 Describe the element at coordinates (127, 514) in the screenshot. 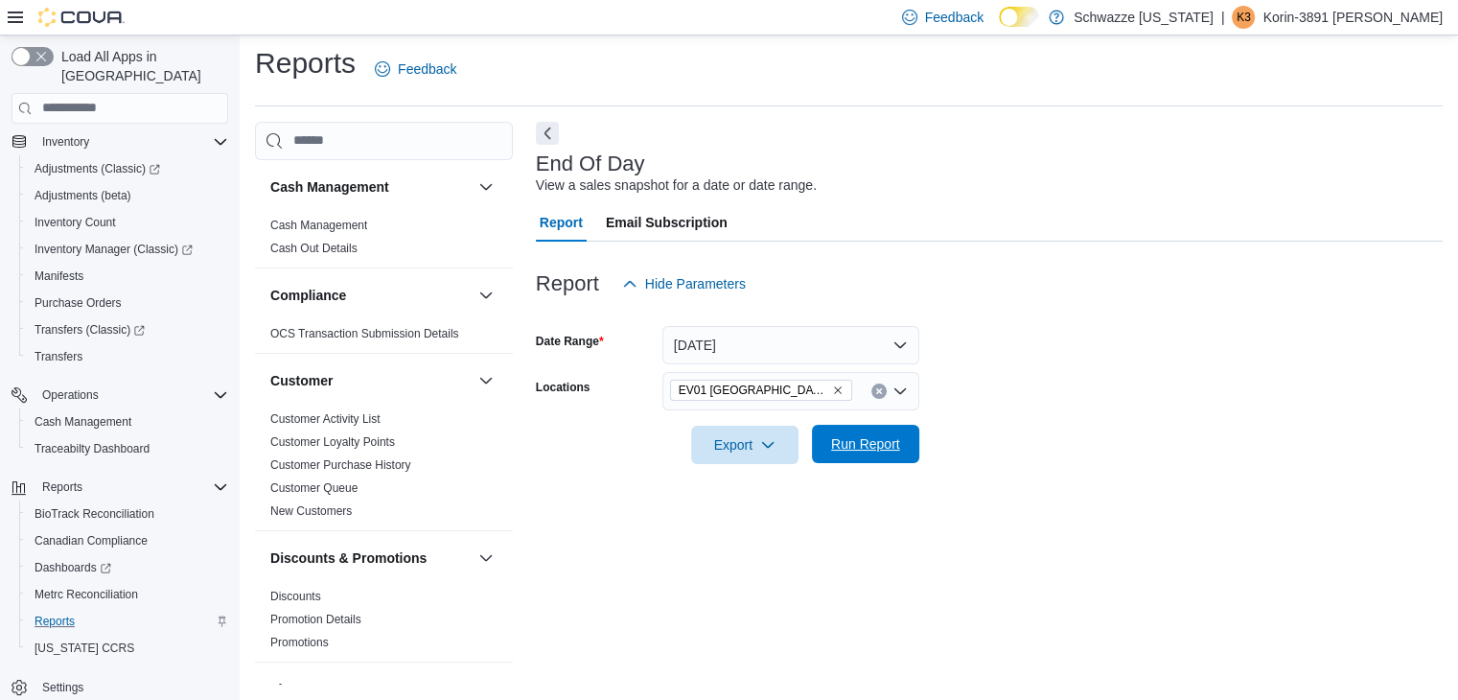

I see `button: BioTrack Reconciliation` at that location.